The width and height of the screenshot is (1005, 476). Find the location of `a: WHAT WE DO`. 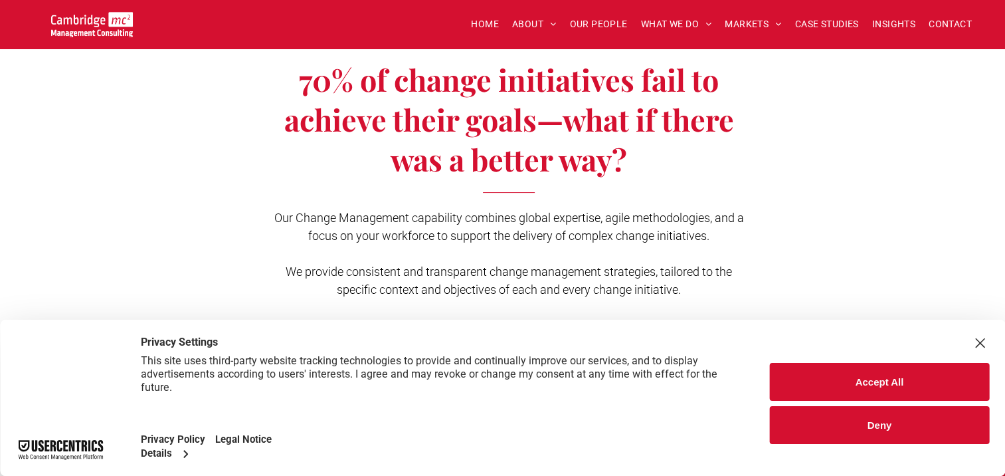

a: WHAT WE DO is located at coordinates (676, 24).